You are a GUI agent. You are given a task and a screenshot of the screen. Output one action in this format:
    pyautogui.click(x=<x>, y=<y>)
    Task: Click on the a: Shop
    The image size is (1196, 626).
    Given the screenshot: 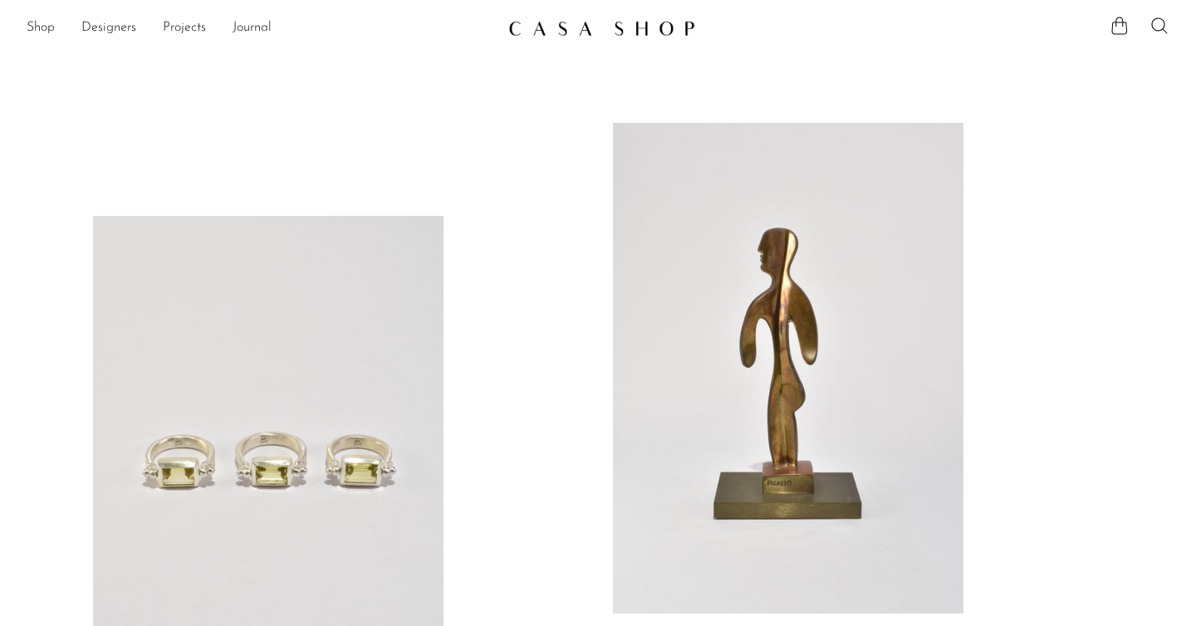 What is the action you would take?
    pyautogui.click(x=41, y=28)
    